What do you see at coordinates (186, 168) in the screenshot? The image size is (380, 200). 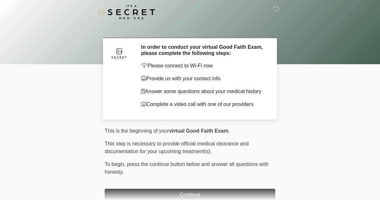 I see `span: press the continue button below and answer all questions with honesty.` at bounding box center [186, 168].